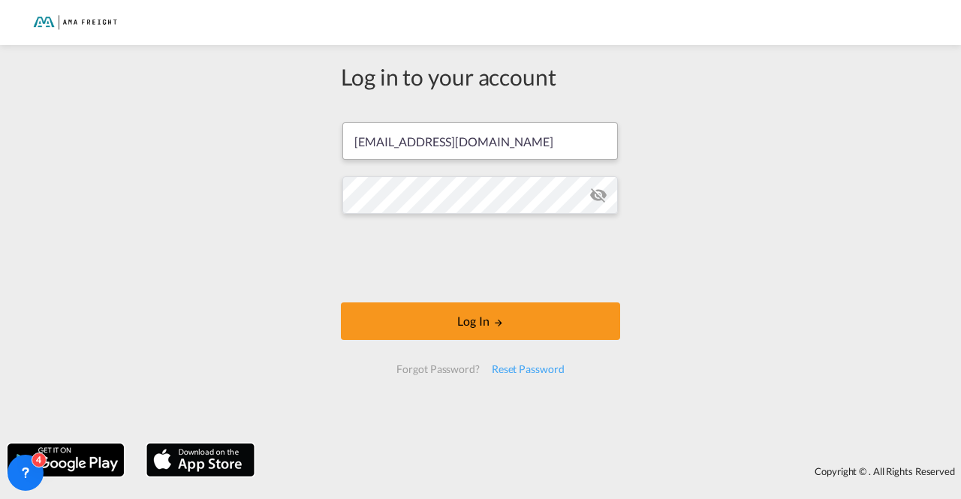  What do you see at coordinates (528, 369) in the screenshot?
I see `div: Reset Password` at bounding box center [528, 369].